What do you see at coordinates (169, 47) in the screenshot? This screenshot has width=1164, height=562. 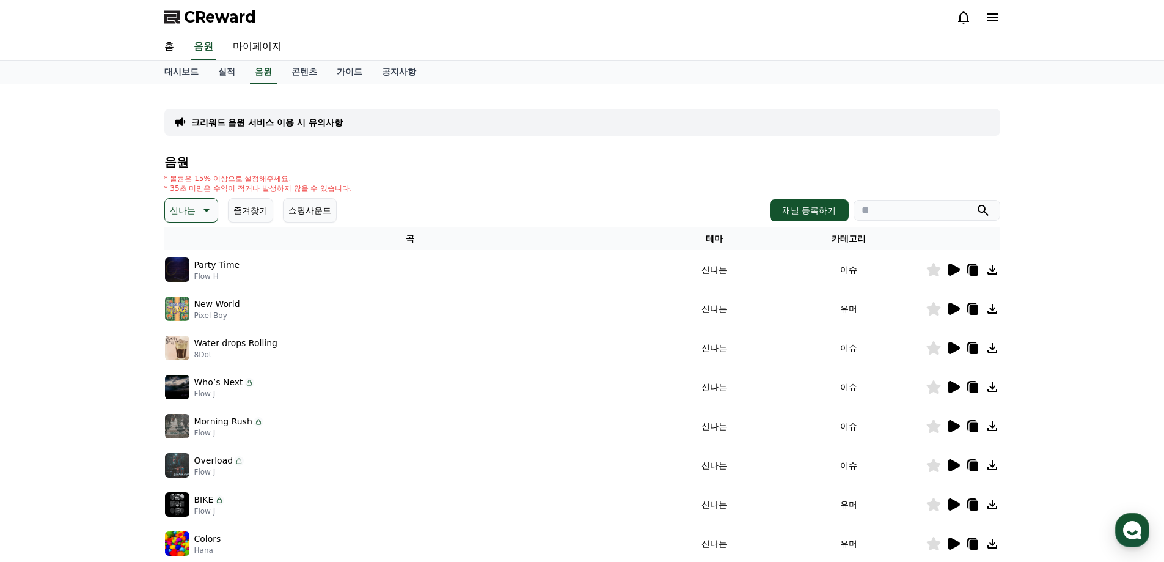 I see `a: 홈` at bounding box center [169, 47].